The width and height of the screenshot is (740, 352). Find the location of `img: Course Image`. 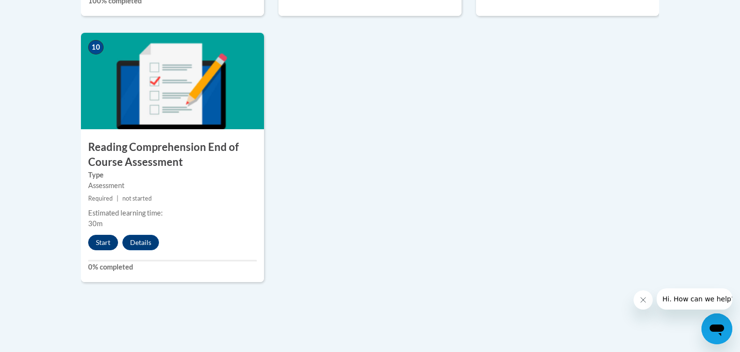

img: Course Image is located at coordinates (173, 81).